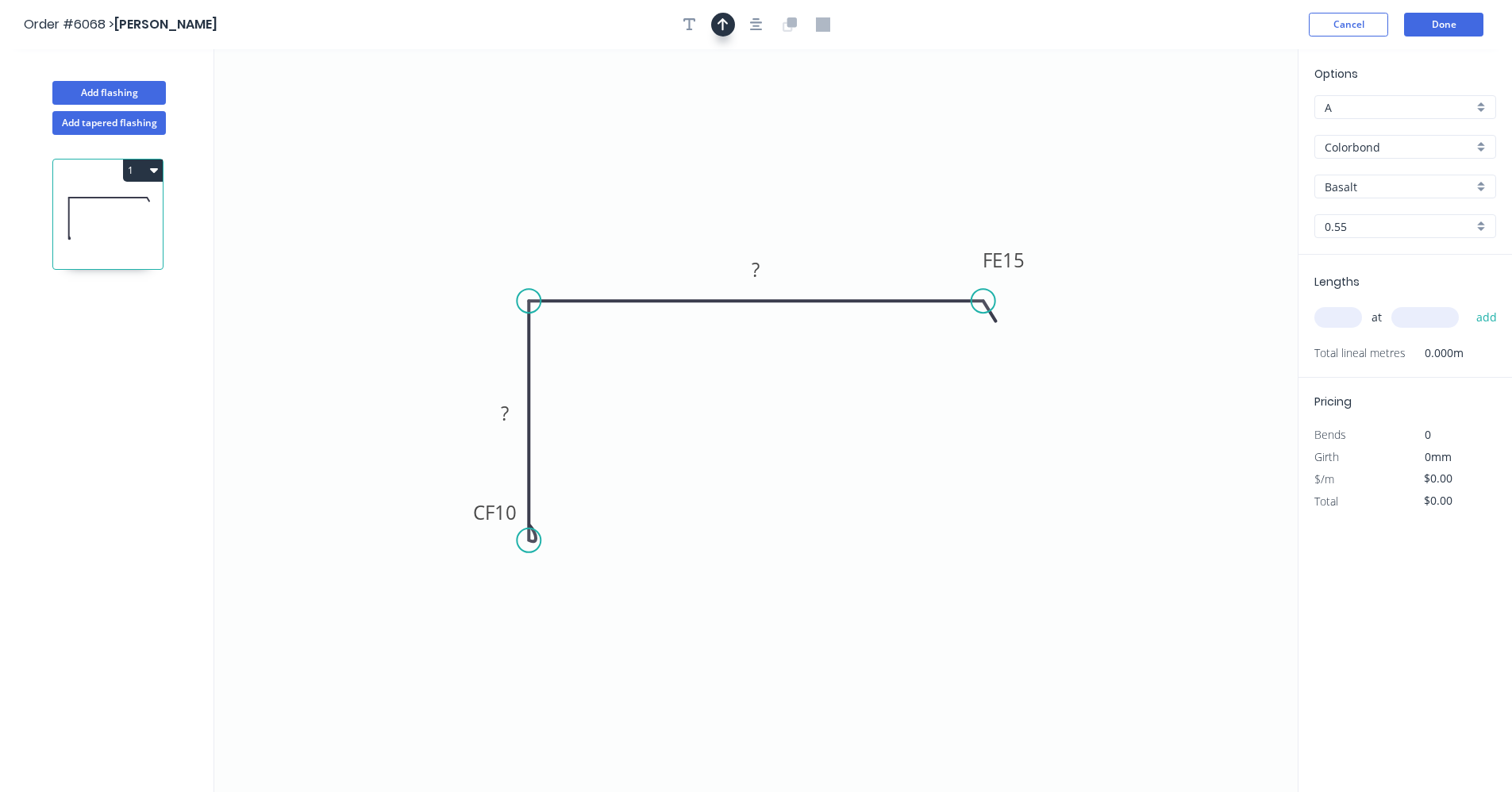  Describe the element at coordinates (1326, 456) in the screenshot. I see `span: Girth` at that location.